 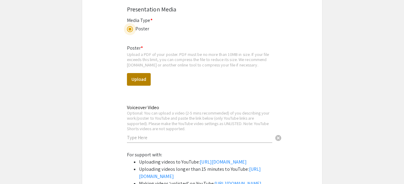 What do you see at coordinates (142, 29) in the screenshot?
I see `div: Poster` at bounding box center [142, 29].